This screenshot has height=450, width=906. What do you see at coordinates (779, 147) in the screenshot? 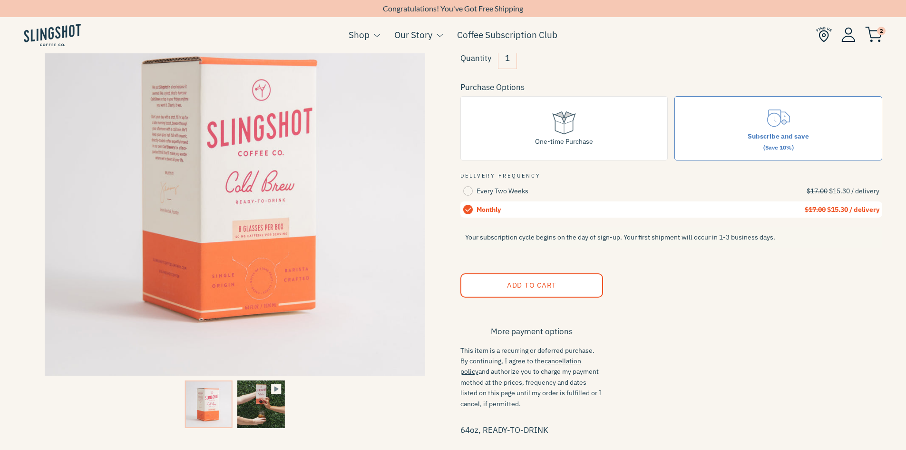
I see `span: (Save 10%)` at bounding box center [779, 147].